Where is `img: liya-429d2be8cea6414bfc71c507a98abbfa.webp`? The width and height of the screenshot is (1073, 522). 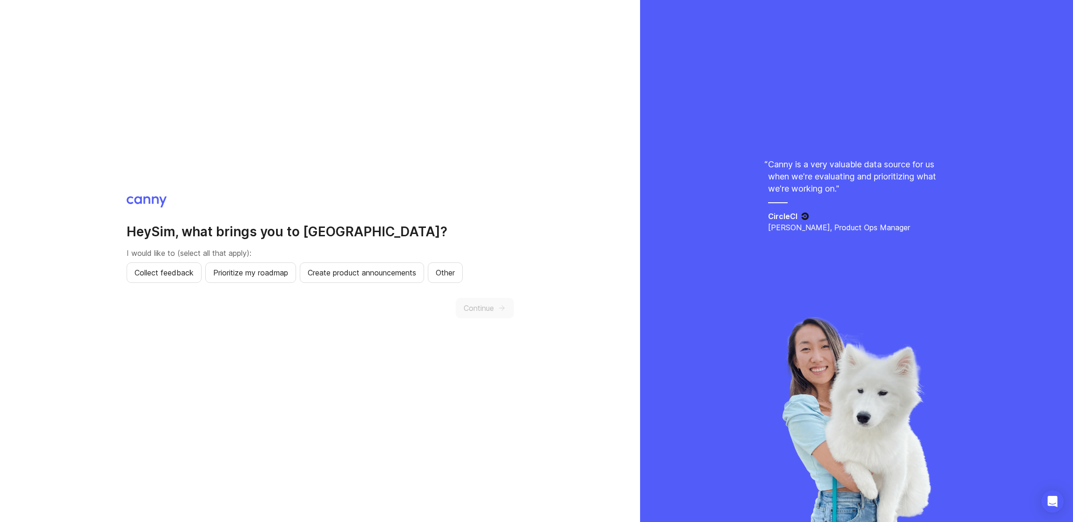
img: liya-429d2be8cea6414bfc71c507a98abbfa.webp is located at coordinates (857, 419).